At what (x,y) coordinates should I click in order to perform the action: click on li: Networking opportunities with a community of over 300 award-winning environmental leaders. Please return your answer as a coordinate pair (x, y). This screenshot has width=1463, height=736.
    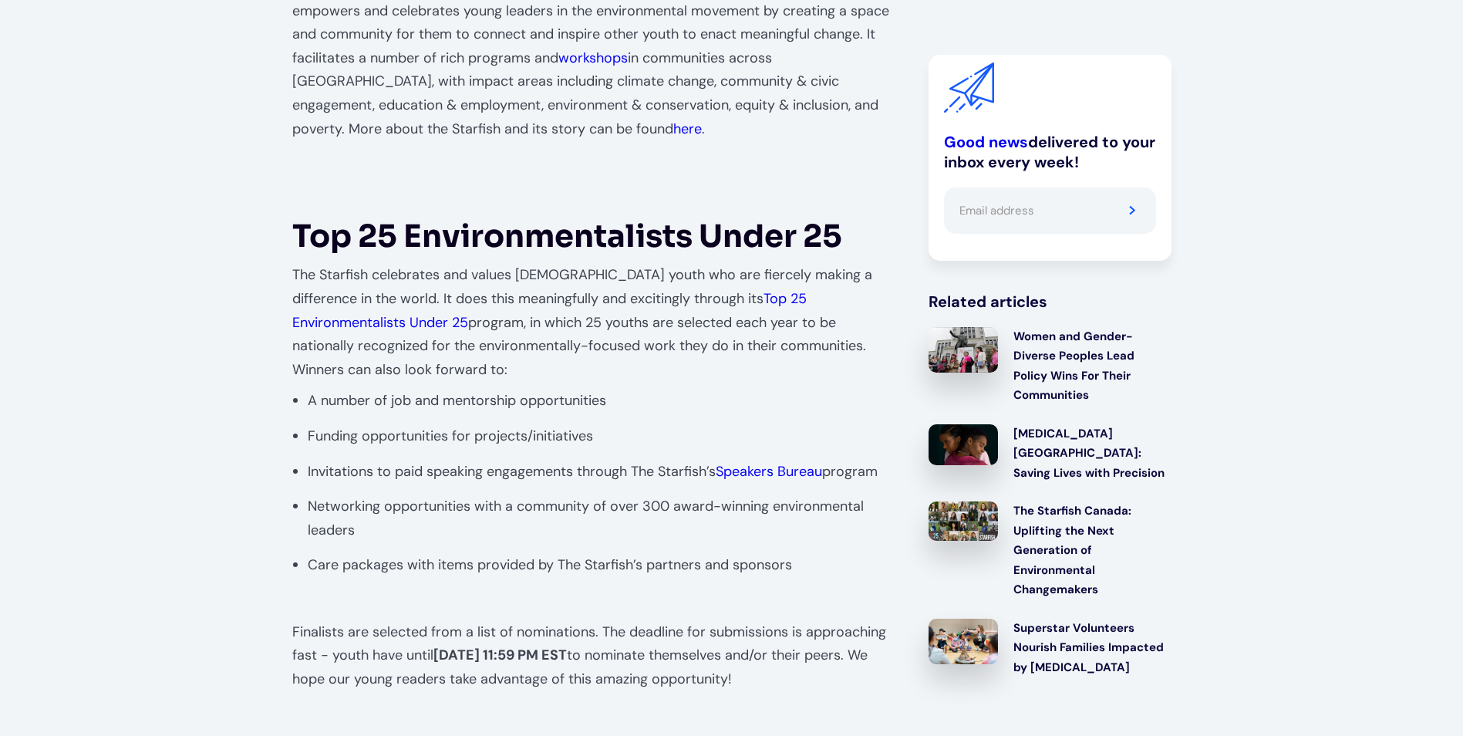
    Looking at the image, I should click on (603, 518).